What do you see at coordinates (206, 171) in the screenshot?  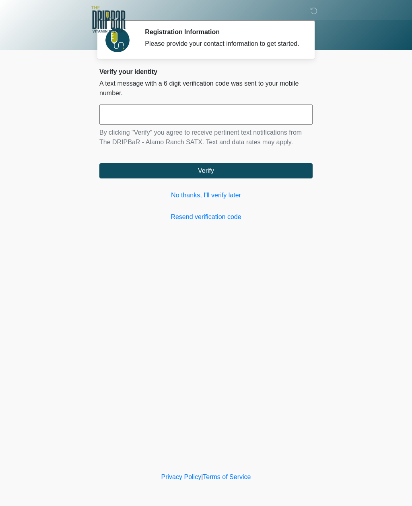 I see `button: Verify` at bounding box center [206, 171].